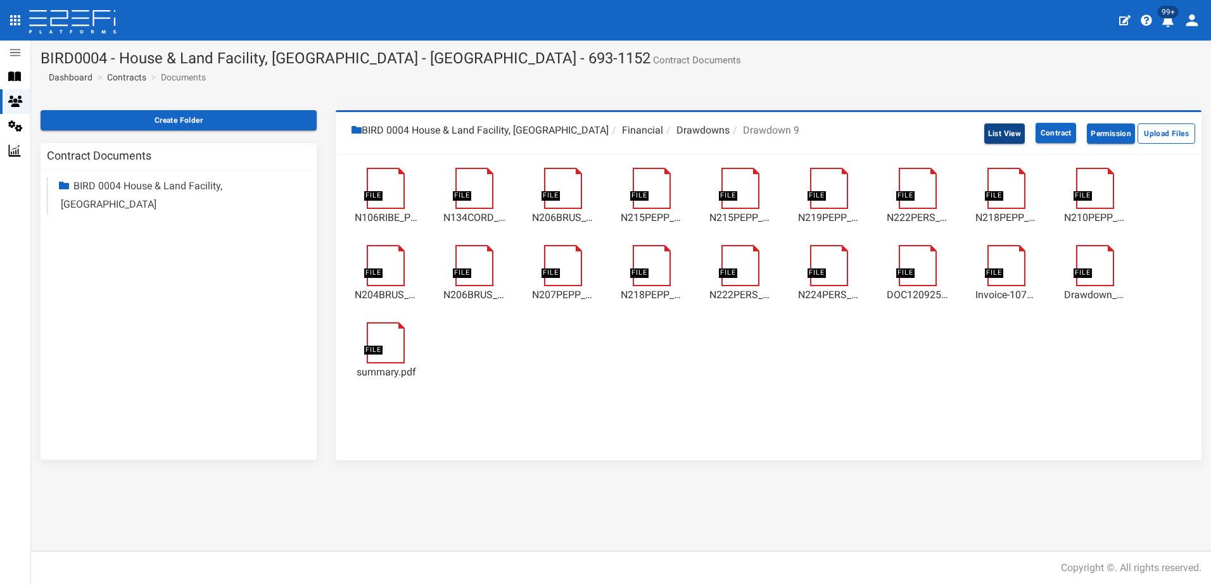 This screenshot has height=585, width=1211. Describe the element at coordinates (177, 77) in the screenshot. I see `li: Documents` at that location.